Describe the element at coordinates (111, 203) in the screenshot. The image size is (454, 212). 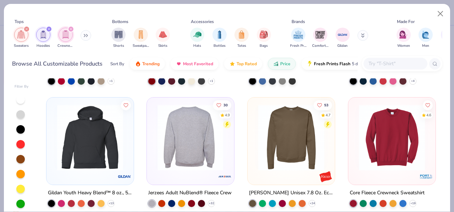
I see `span: + 13` at that location.